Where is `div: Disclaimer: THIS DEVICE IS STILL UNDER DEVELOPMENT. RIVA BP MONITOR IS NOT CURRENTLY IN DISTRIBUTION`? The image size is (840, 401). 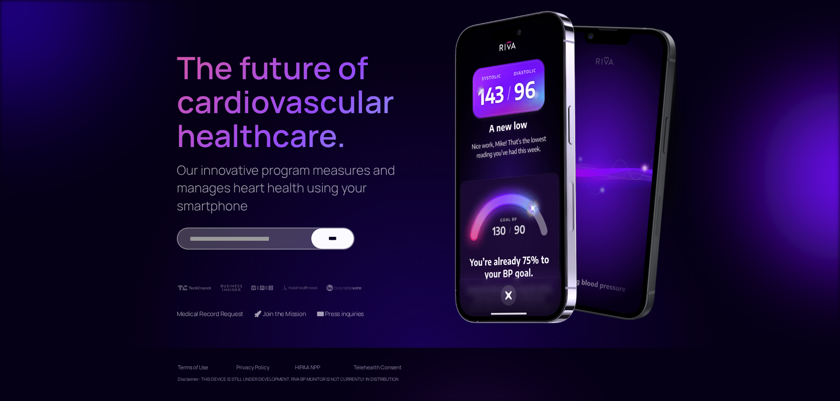
div: Disclaimer: THIS DEVICE IS STILL UNDER DEVELOPMENT. RIVA BP MONITOR IS NOT CURRENTLY IN DISTRIBUTION is located at coordinates (288, 379).